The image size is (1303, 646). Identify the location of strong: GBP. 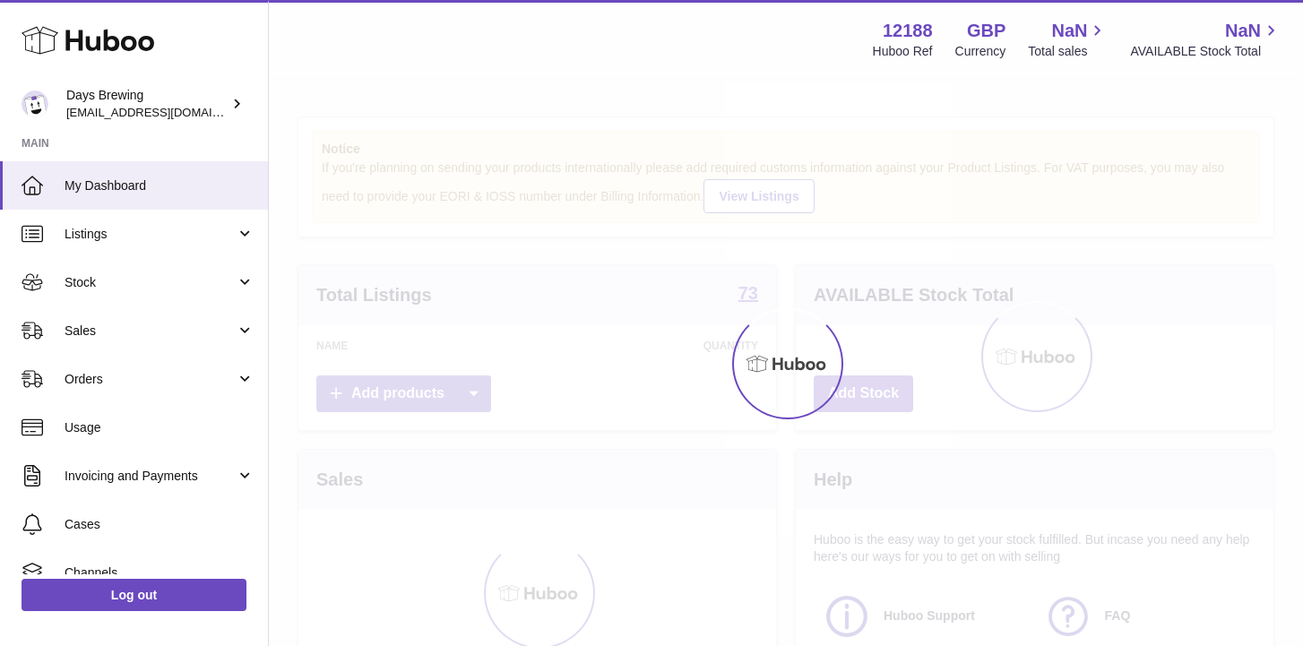
(986, 30).